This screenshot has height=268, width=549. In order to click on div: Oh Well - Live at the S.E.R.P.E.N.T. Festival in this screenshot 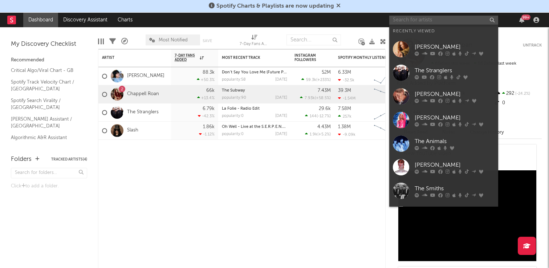, I will do `click(255, 127)`.